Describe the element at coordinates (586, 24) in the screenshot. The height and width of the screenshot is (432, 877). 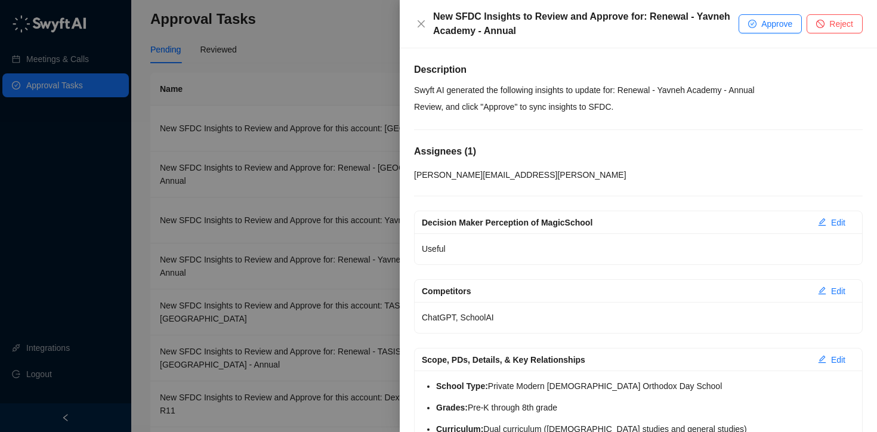
I see `div: New SFDC Insights to Review and Approve for: Renewal - Yavneh Academy - Annual` at that location.